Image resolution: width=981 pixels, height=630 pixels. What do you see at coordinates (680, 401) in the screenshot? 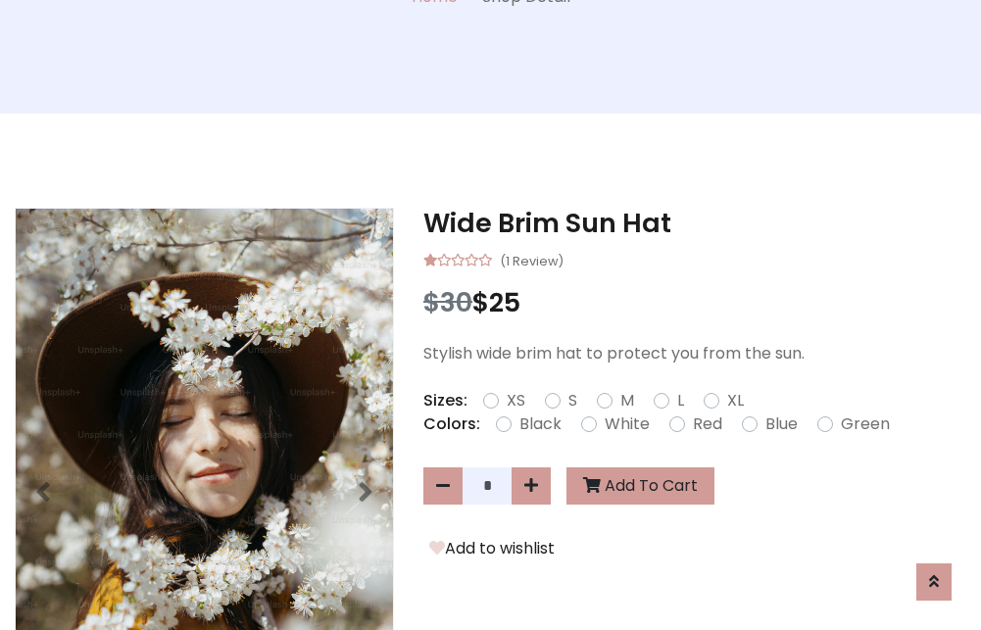
I see `label: L` at bounding box center [680, 401].